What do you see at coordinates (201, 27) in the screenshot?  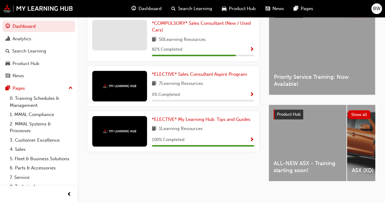 I see `span: *COMPULSORY* Sales Consultant (New / Used Cars)` at bounding box center [201, 27].